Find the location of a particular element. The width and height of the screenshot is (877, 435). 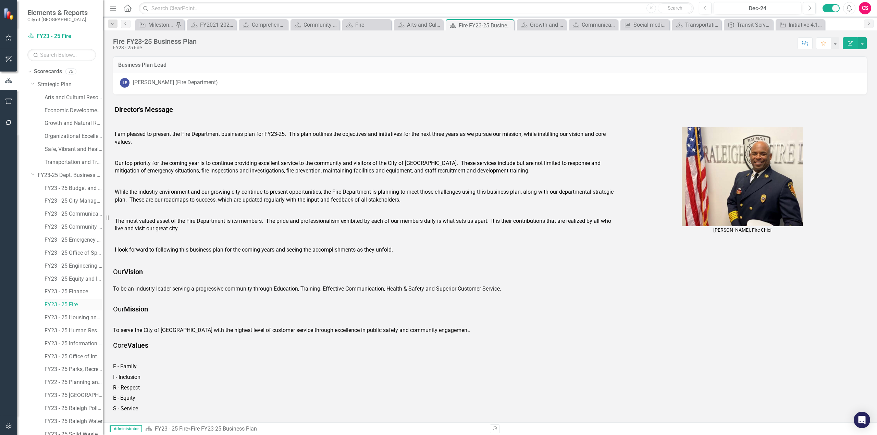

a: Transit Services: Objective 4: Provide equitable engagement to existing and potential transit users. is located at coordinates (748, 25).